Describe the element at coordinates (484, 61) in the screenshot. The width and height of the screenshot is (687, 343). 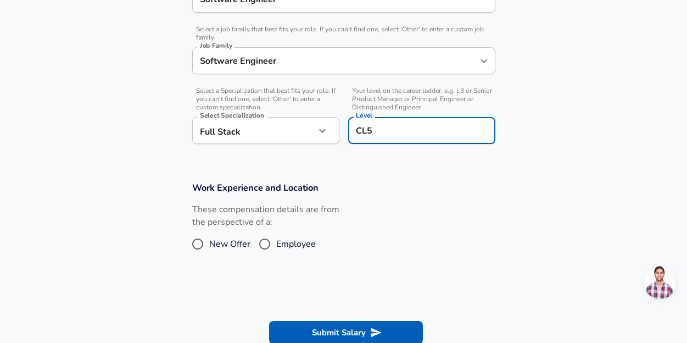
I see `button: Open` at that location.